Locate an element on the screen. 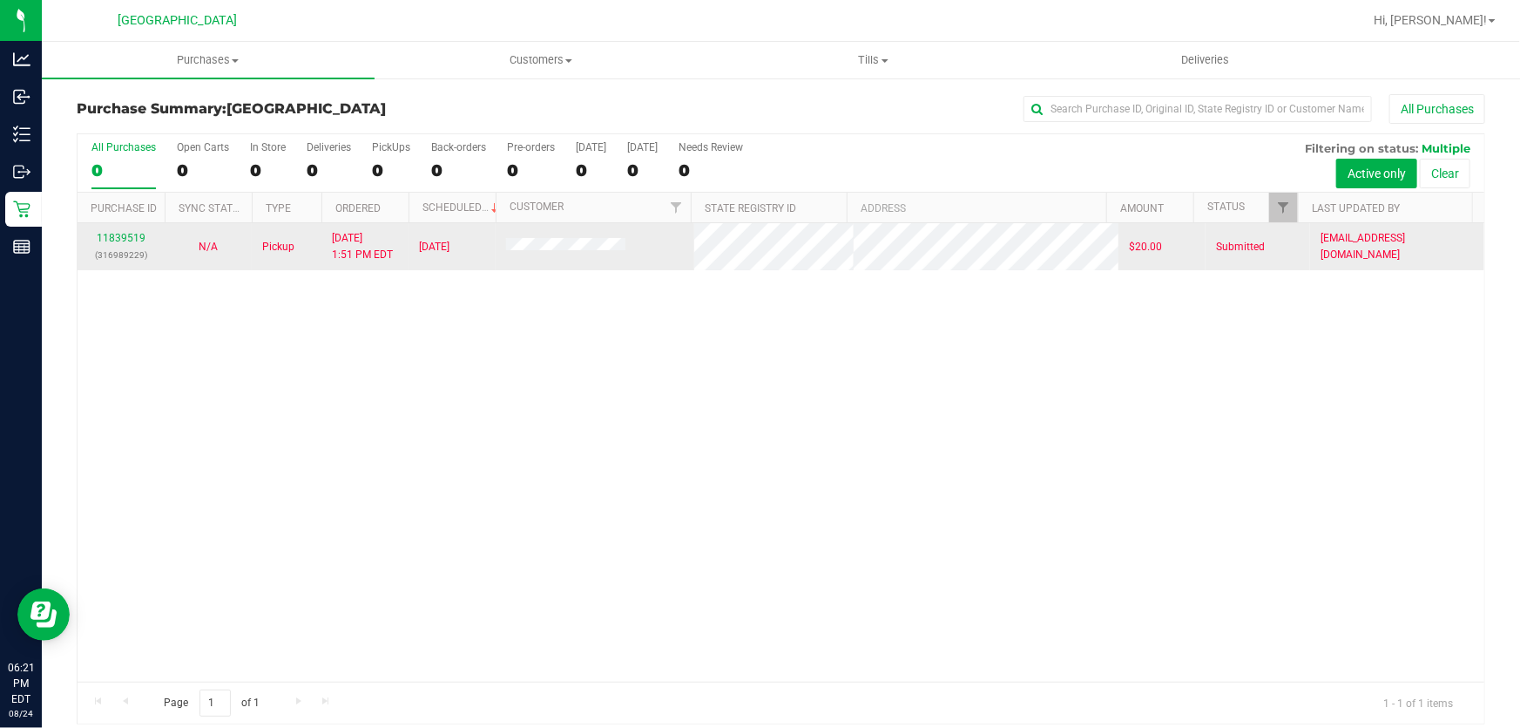 This screenshot has width=1520, height=728. p: 08/24 is located at coordinates (21, 713).